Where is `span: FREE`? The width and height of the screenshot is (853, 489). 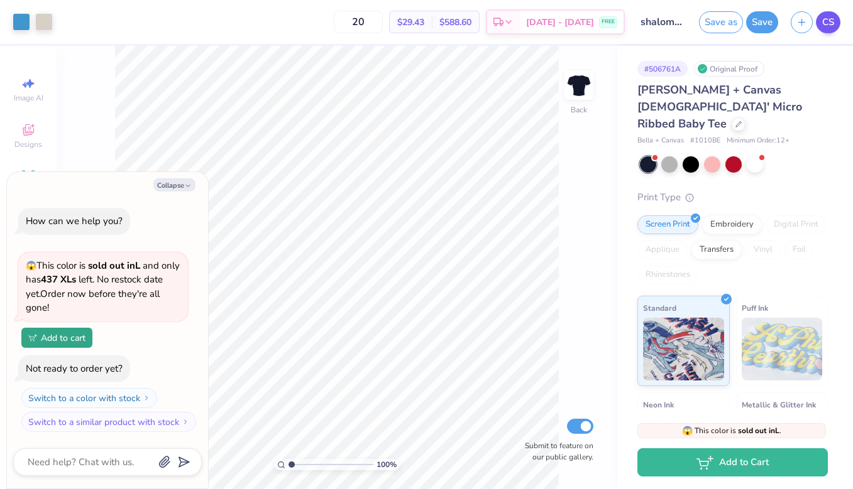
span: FREE is located at coordinates (607, 22).